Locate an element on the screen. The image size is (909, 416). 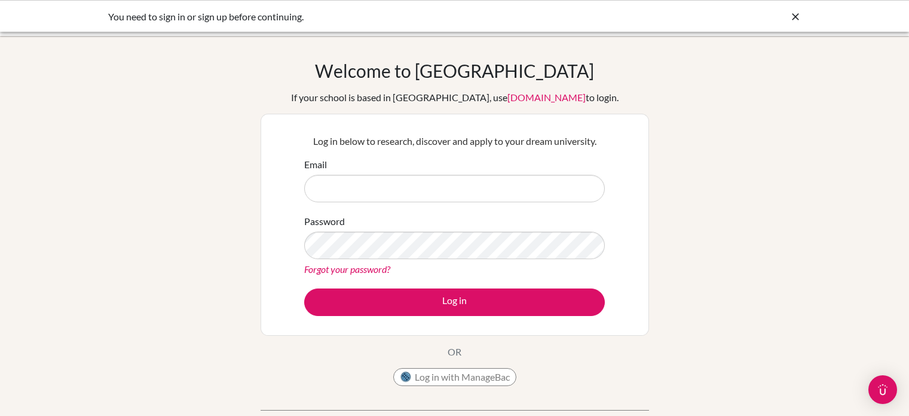
div: You need to sign in or sign up before continuing. is located at coordinates (365, 17).